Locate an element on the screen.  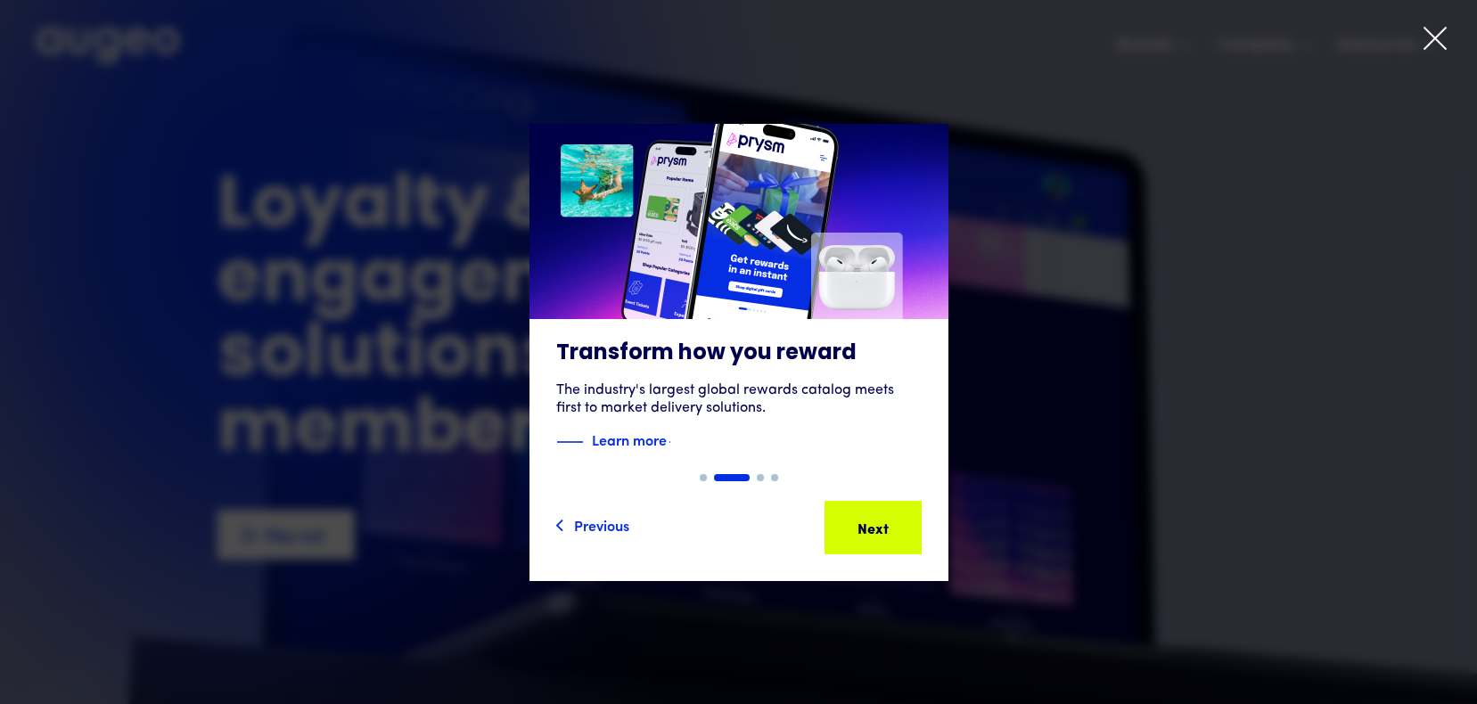
a: Transform how you rewardThe industry's largest global rewards catalog meets first to market deliv... is located at coordinates (739, 299).